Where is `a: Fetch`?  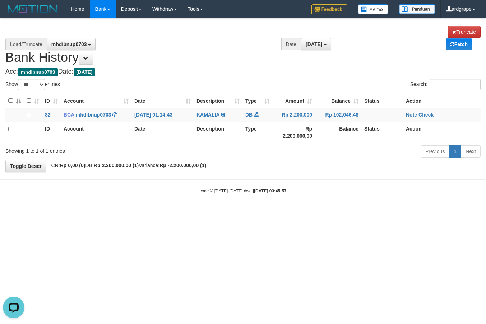
a: Fetch is located at coordinates (459, 44).